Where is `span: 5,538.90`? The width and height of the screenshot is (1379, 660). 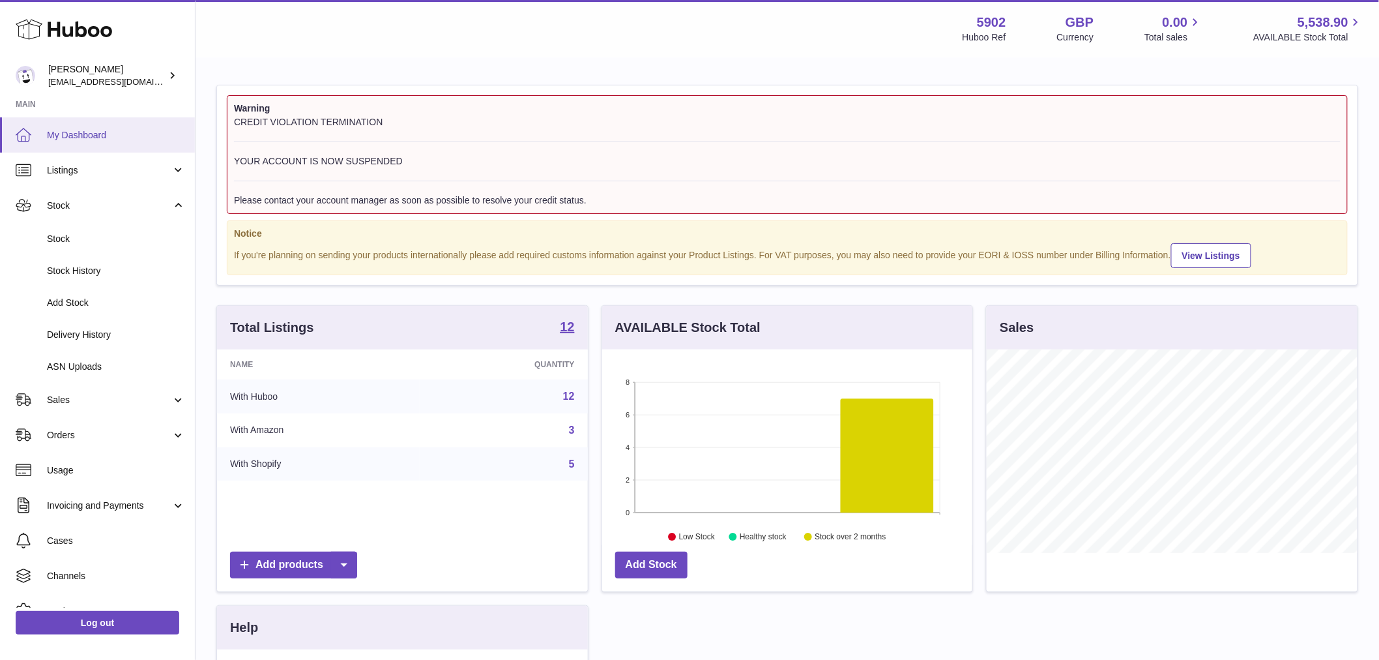 span: 5,538.90 is located at coordinates (1323, 22).